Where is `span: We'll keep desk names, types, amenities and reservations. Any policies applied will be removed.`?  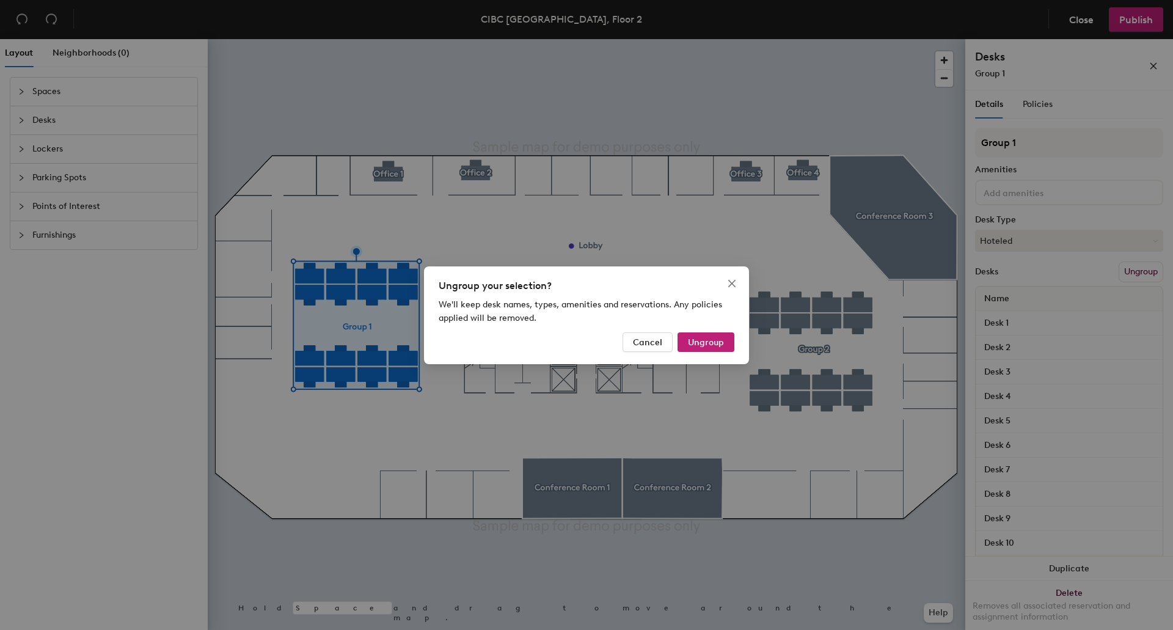 span: We'll keep desk names, types, amenities and reservations. Any policies applied will be removed. is located at coordinates (580, 311).